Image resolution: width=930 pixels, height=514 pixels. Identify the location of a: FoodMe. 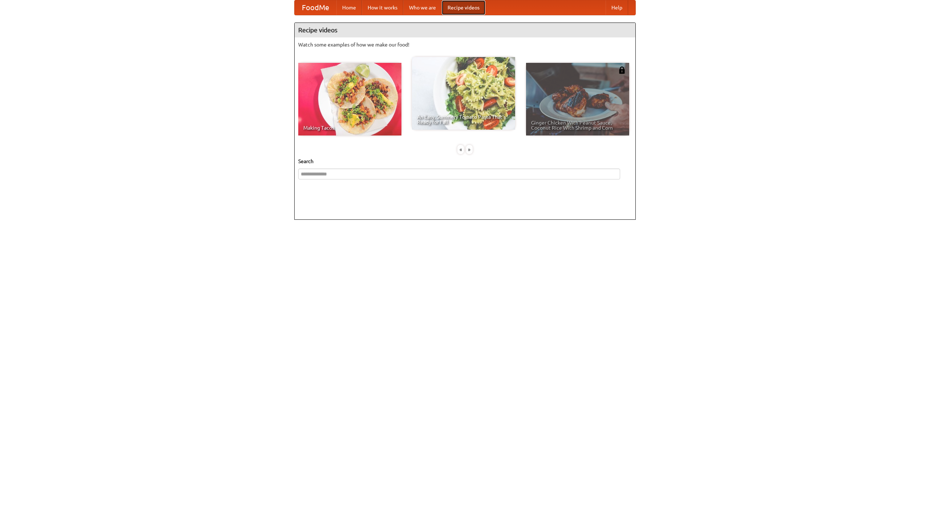
(315, 8).